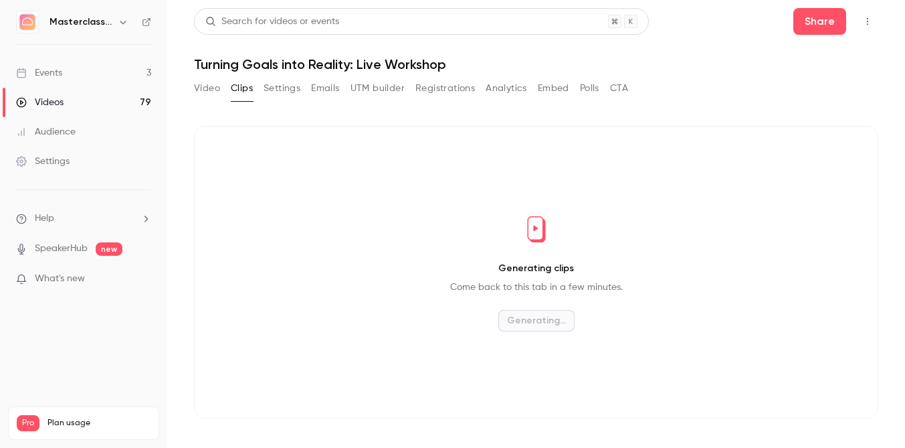 Image resolution: width=905 pixels, height=448 pixels. What do you see at coordinates (282, 88) in the screenshot?
I see `button: Settings` at bounding box center [282, 88].